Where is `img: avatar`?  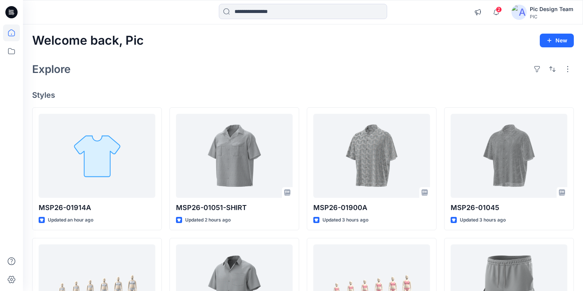 img: avatar is located at coordinates (519, 12).